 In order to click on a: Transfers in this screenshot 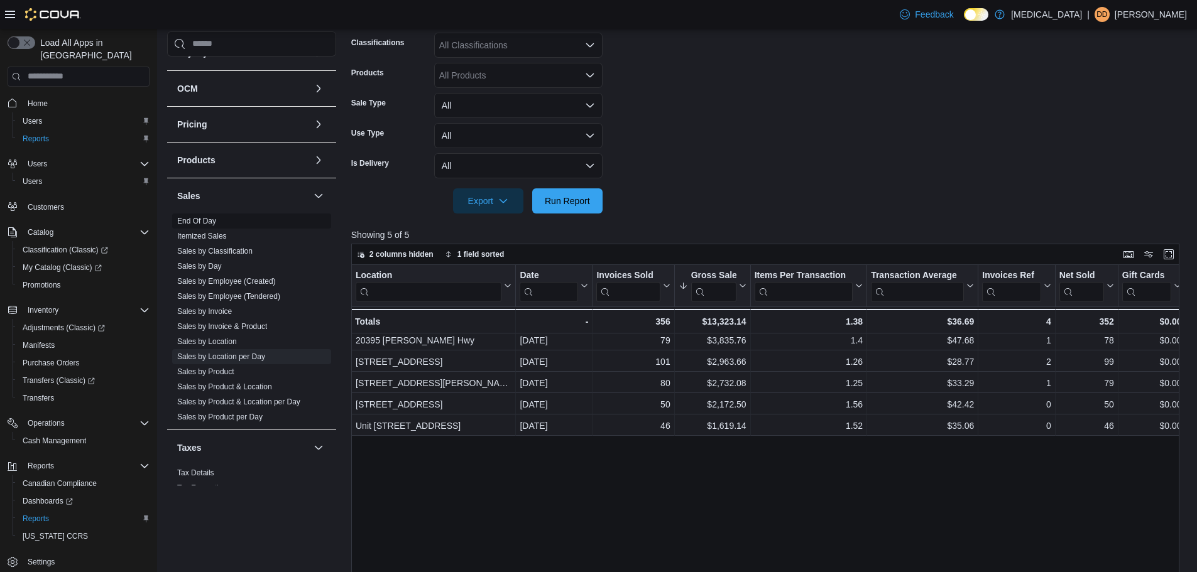, I will do `click(38, 398)`.